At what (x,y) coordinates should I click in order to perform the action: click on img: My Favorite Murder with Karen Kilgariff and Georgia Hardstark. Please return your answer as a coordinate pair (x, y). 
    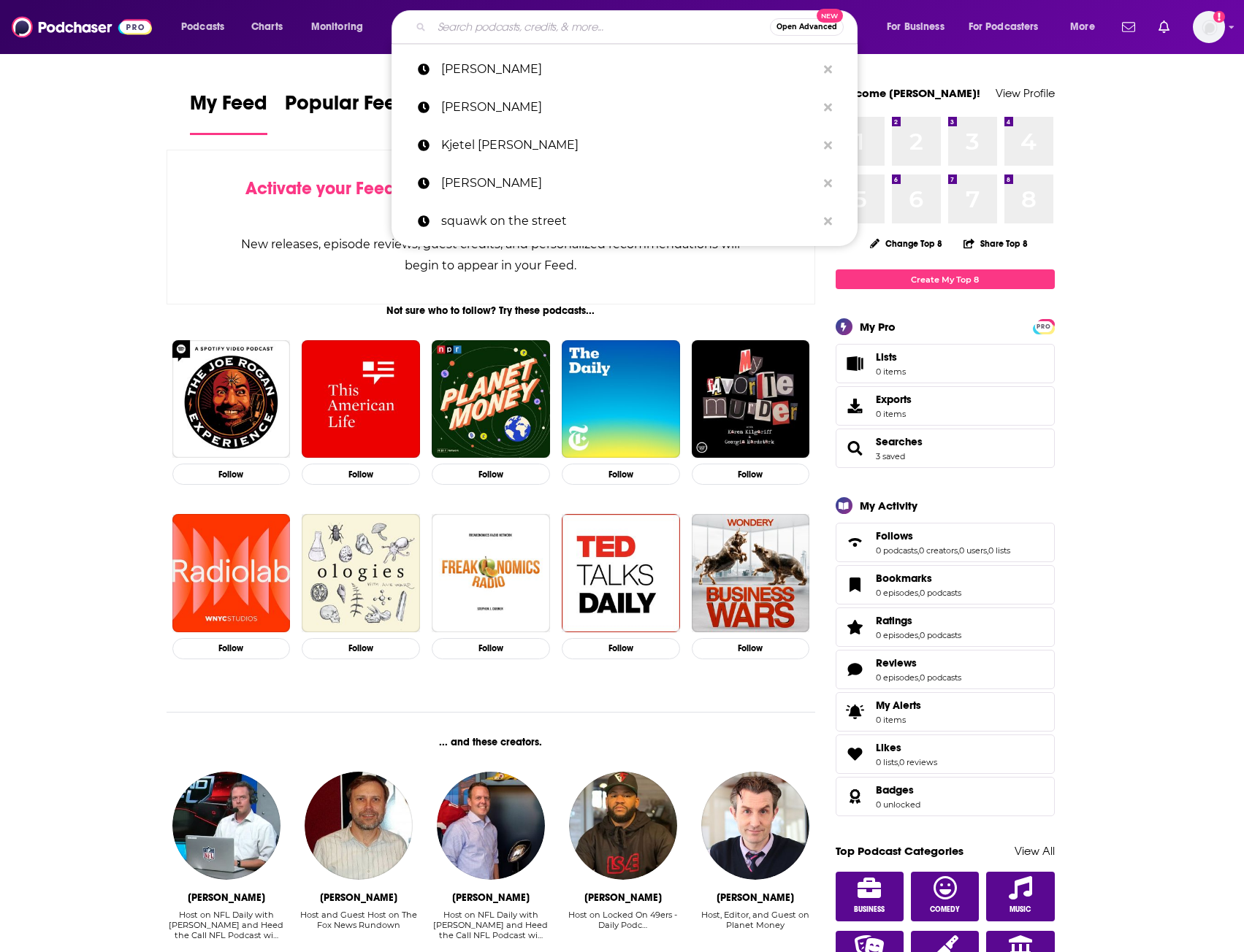
    Looking at the image, I should click on (751, 399).